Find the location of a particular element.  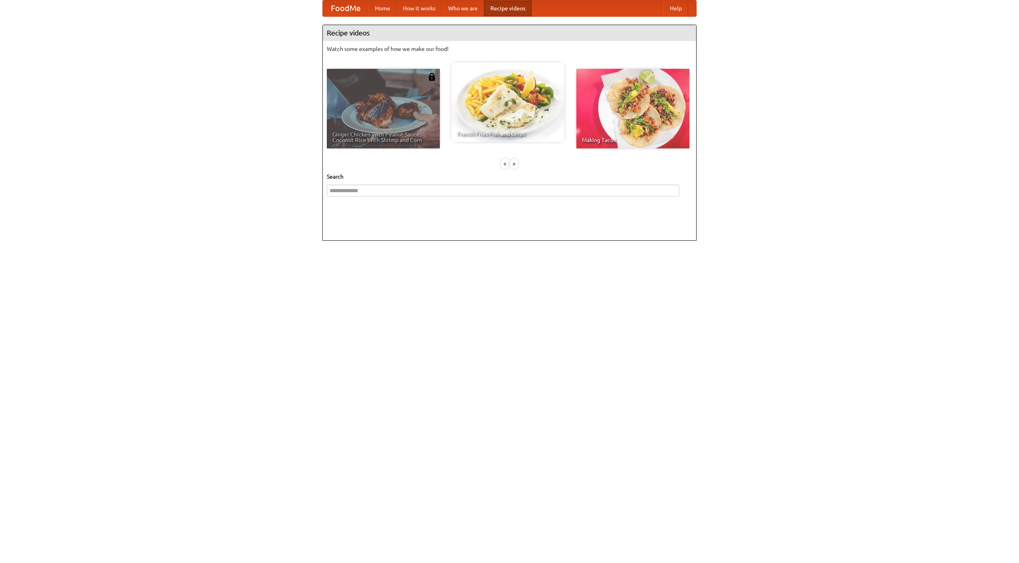

a: Making Tacos is located at coordinates (633, 109).